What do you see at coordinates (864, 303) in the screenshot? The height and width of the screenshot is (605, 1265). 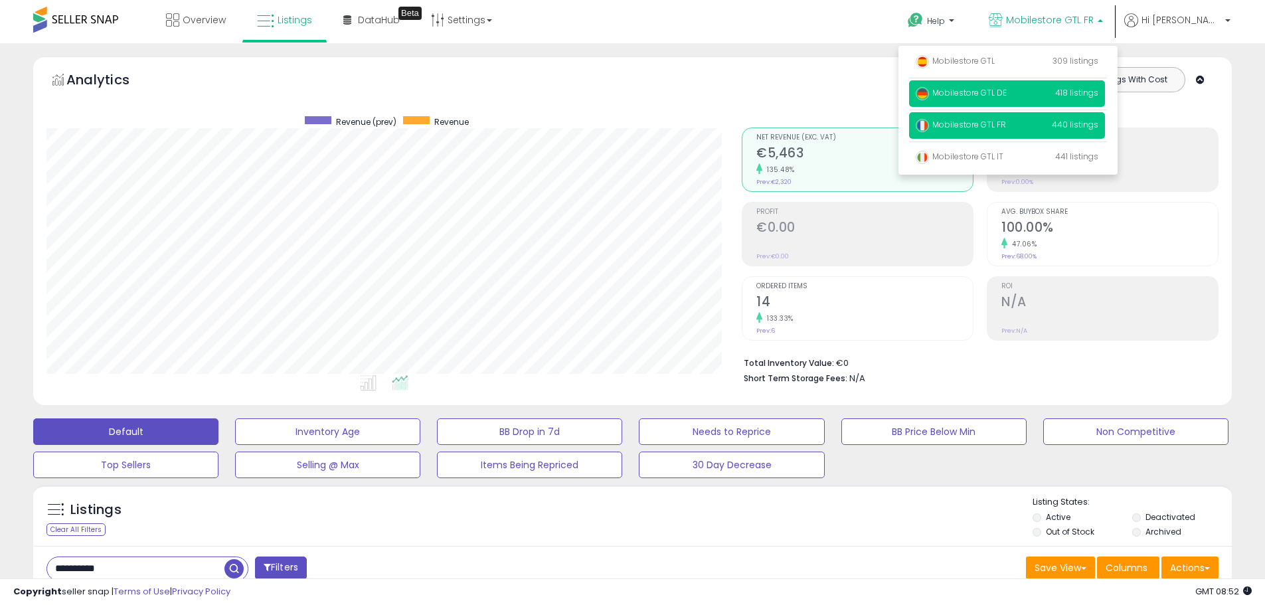 I see `h2: 14` at bounding box center [864, 303].